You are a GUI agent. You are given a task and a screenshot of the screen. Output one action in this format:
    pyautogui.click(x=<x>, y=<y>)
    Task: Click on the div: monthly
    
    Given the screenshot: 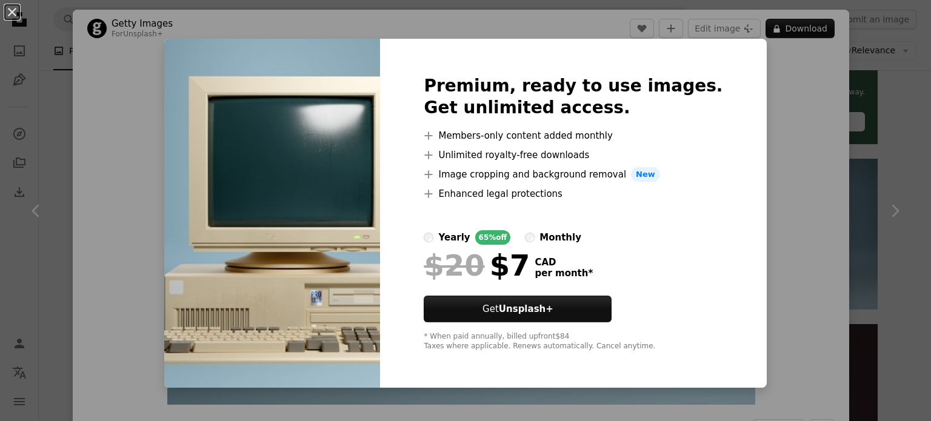 What is the action you would take?
    pyautogui.click(x=560, y=238)
    